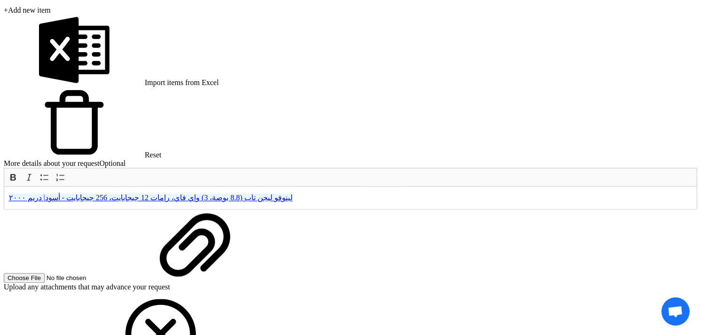 This screenshot has height=335, width=701. Describe the element at coordinates (351, 198) in the screenshot. I see `div: Rich Text Editor, main` at that location.